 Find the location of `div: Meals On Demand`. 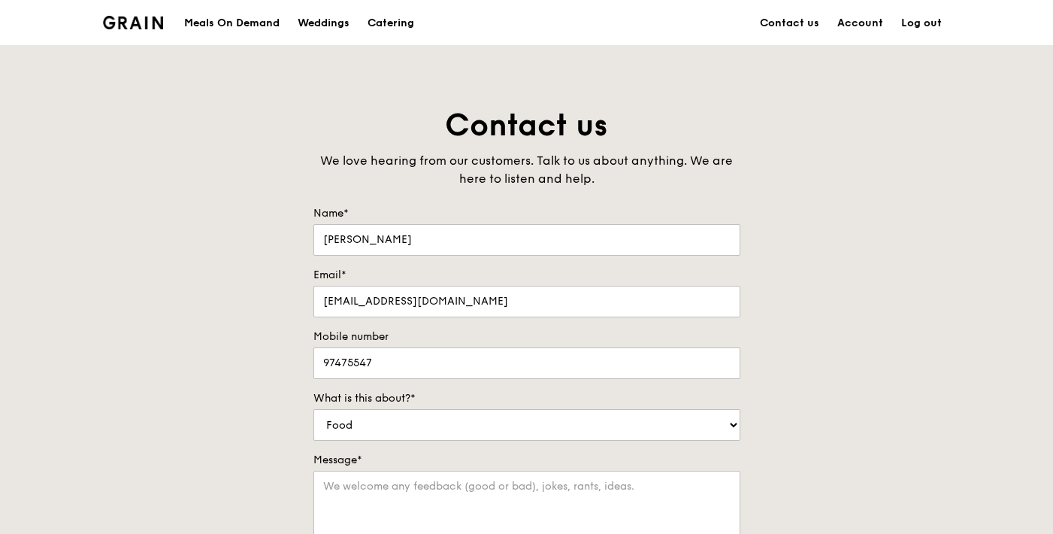

div: Meals On Demand is located at coordinates (232, 23).